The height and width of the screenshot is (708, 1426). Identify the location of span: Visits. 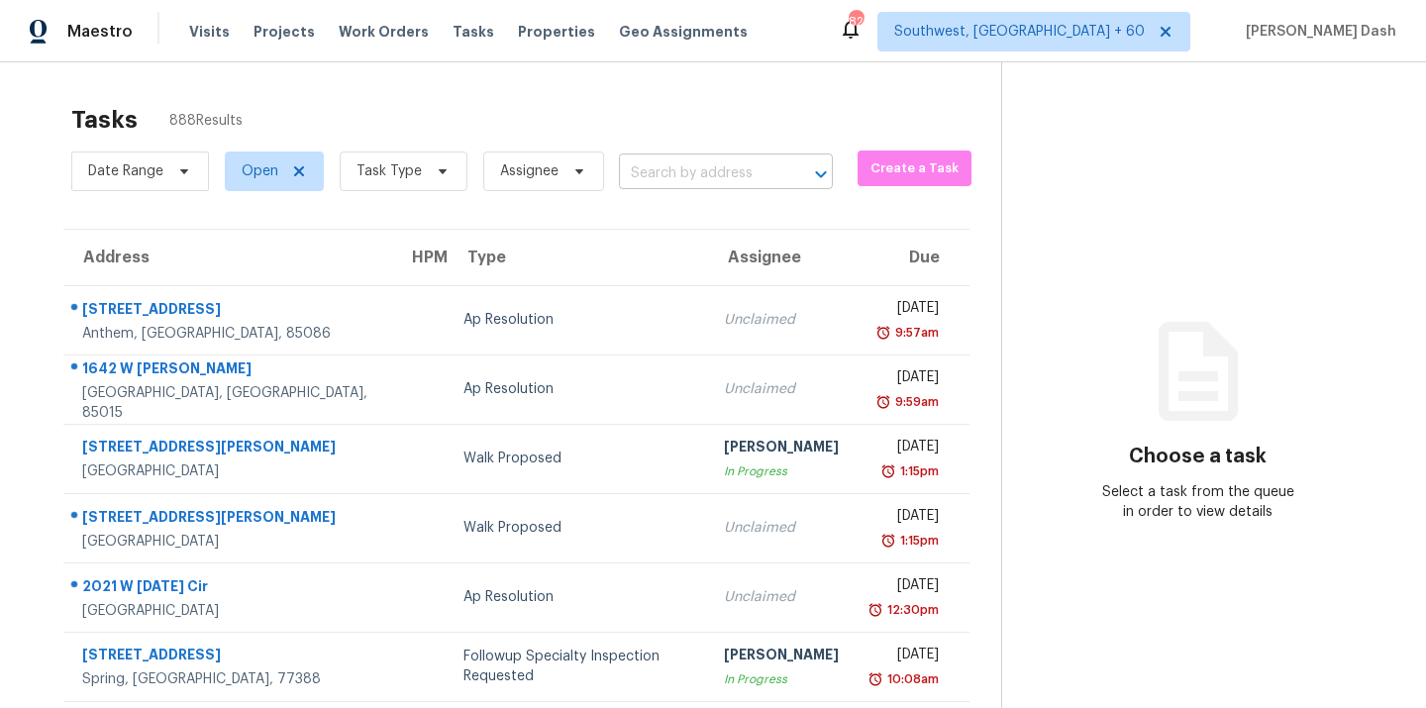
(209, 32).